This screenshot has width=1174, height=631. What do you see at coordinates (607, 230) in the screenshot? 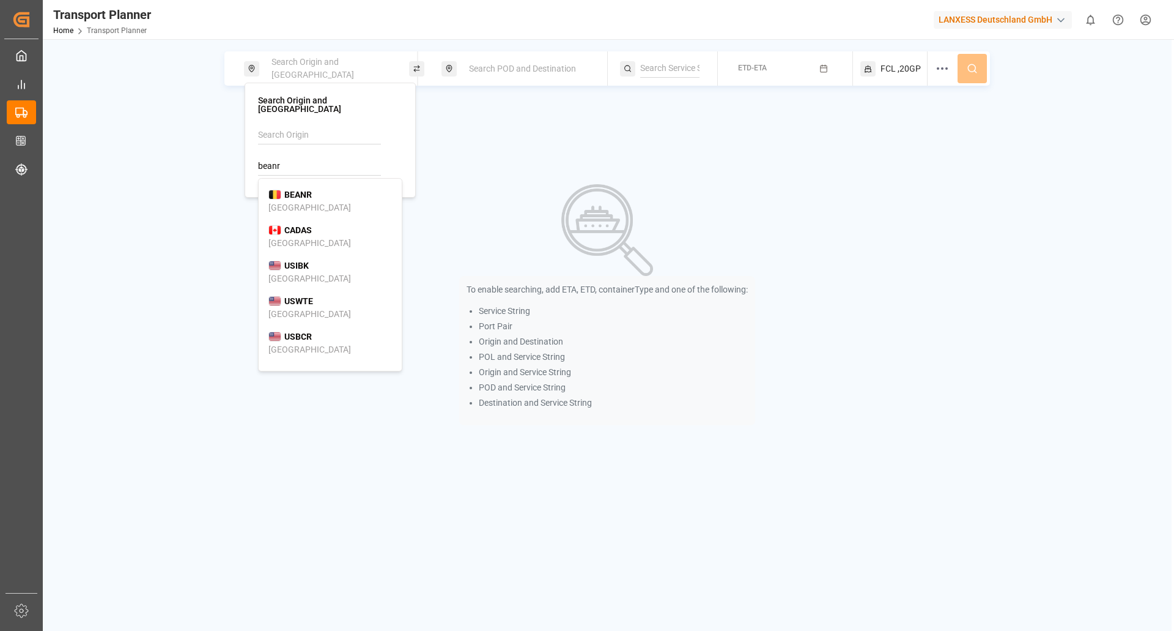
I see `img: Search` at bounding box center [607, 230].